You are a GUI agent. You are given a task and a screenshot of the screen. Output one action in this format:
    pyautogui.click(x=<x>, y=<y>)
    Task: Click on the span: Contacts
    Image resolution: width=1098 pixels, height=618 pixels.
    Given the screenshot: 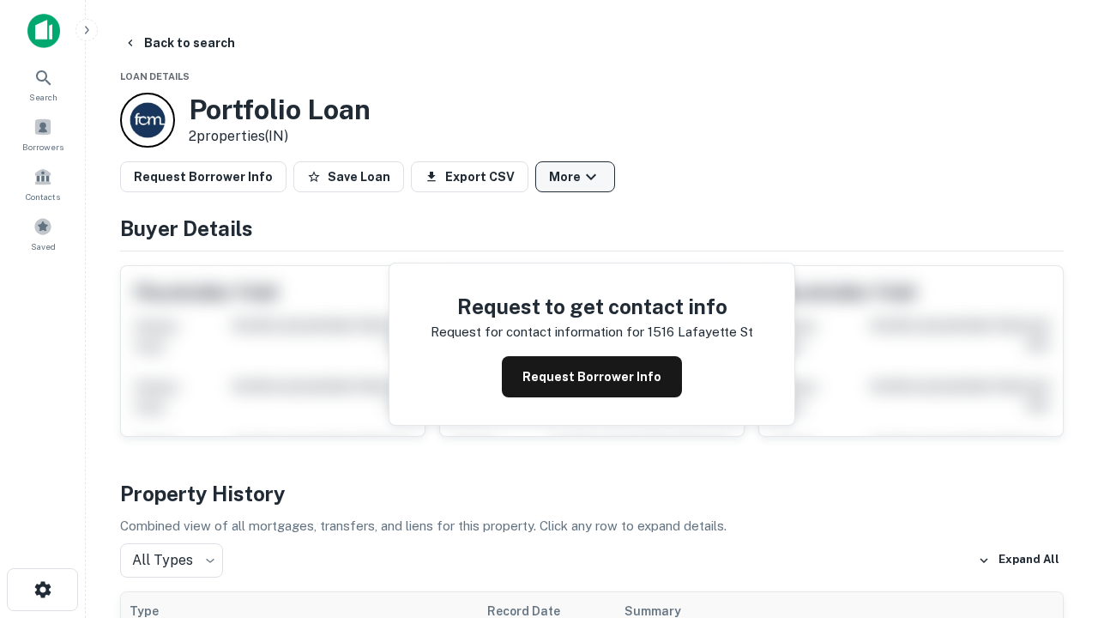 What is the action you would take?
    pyautogui.click(x=43, y=196)
    